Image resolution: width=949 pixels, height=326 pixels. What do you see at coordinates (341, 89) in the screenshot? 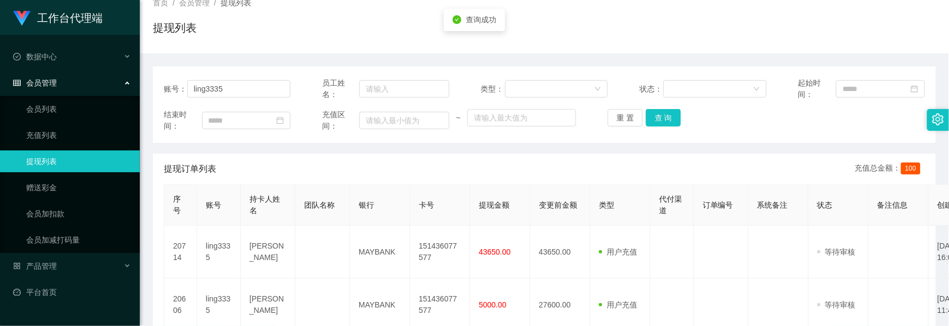
I see `span: 员工姓名：` at bounding box center [341, 89].